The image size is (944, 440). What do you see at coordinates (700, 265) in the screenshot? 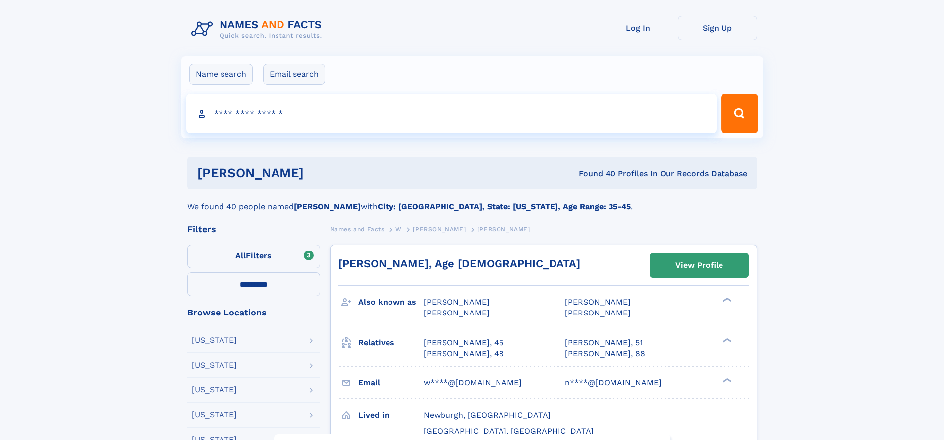
I see `div: View Profile` at bounding box center [700, 265].